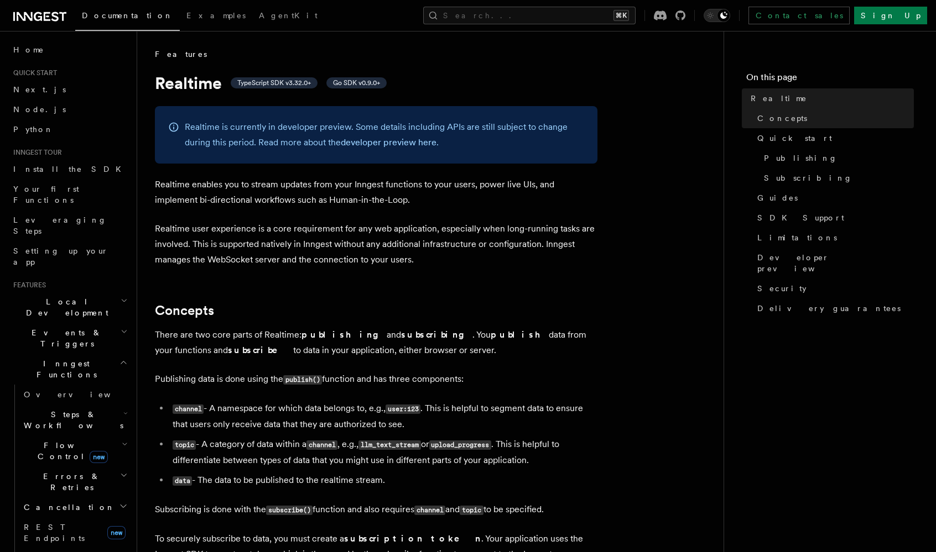  What do you see at coordinates (356, 83) in the screenshot?
I see `span: Go SDK v0.9.0+` at bounding box center [356, 83].